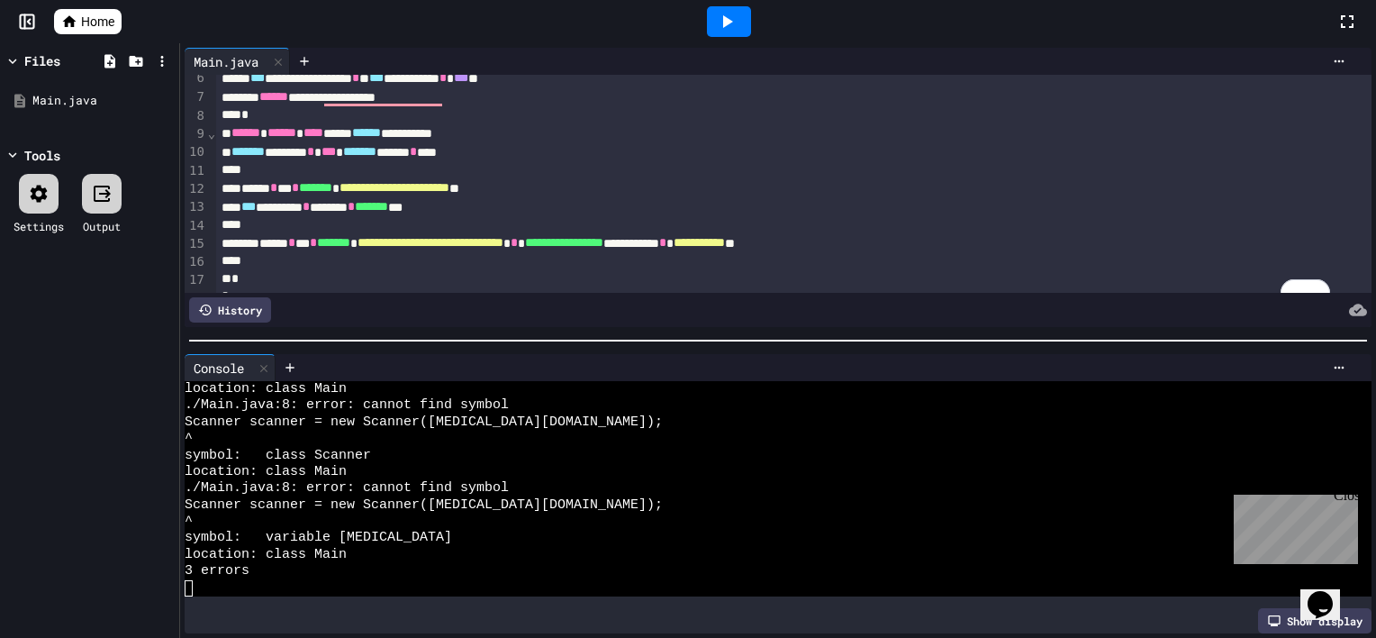 The width and height of the screenshot is (1376, 638). What do you see at coordinates (195, 78) in the screenshot?
I see `div: 6` at bounding box center [195, 78].